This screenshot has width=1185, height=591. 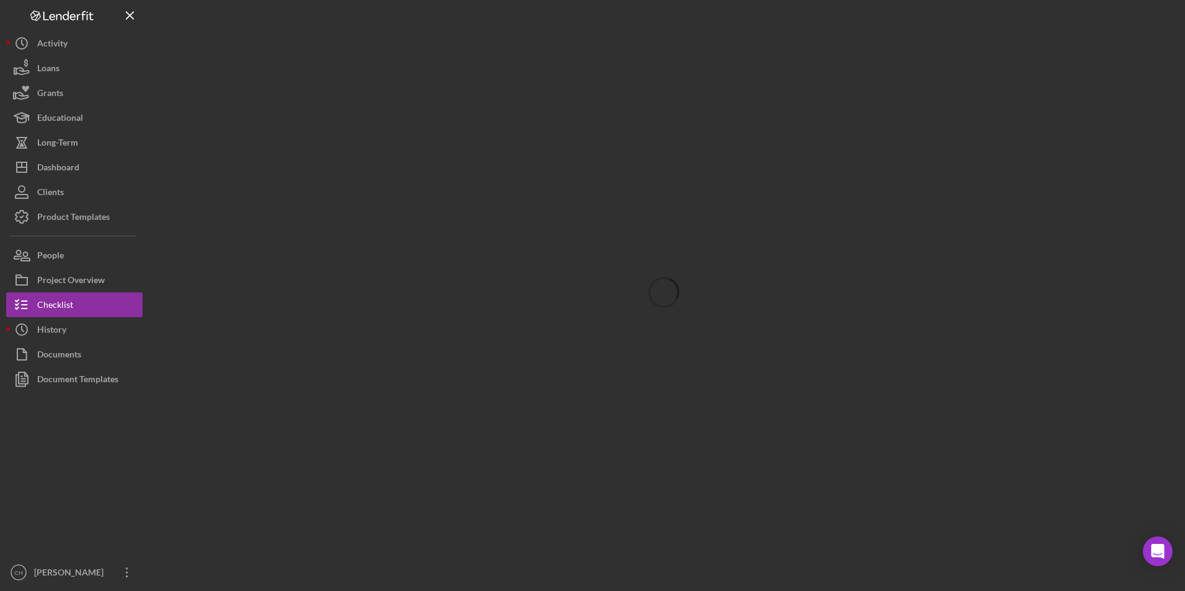 I want to click on div: Grants, so click(x=50, y=94).